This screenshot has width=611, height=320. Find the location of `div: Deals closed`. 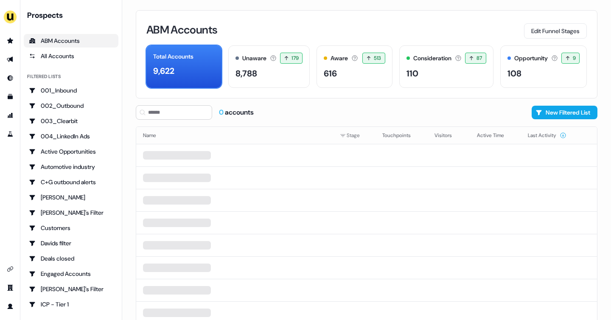

div: Deals closed is located at coordinates (71, 258).